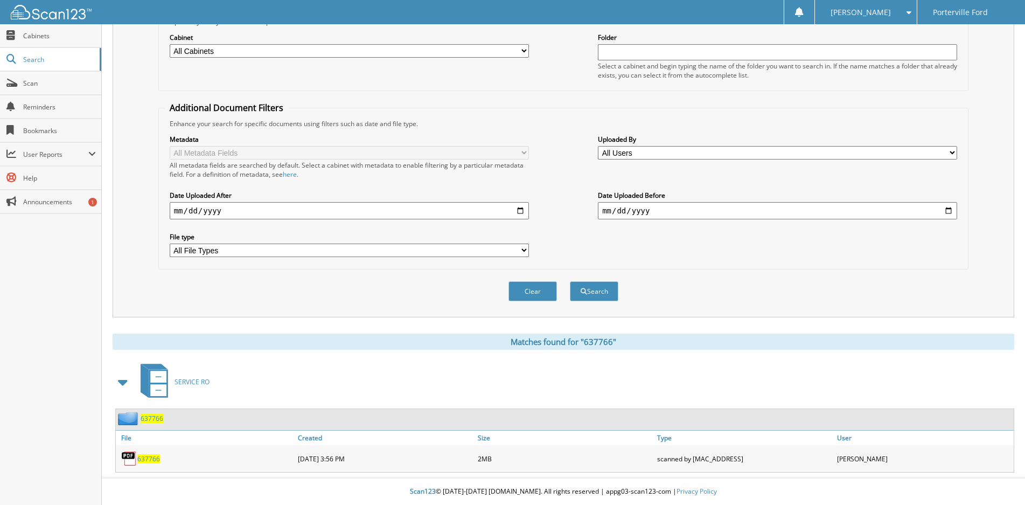 This screenshot has width=1025, height=505. What do you see at coordinates (777, 211) in the screenshot?
I see `input: end` at bounding box center [777, 211].